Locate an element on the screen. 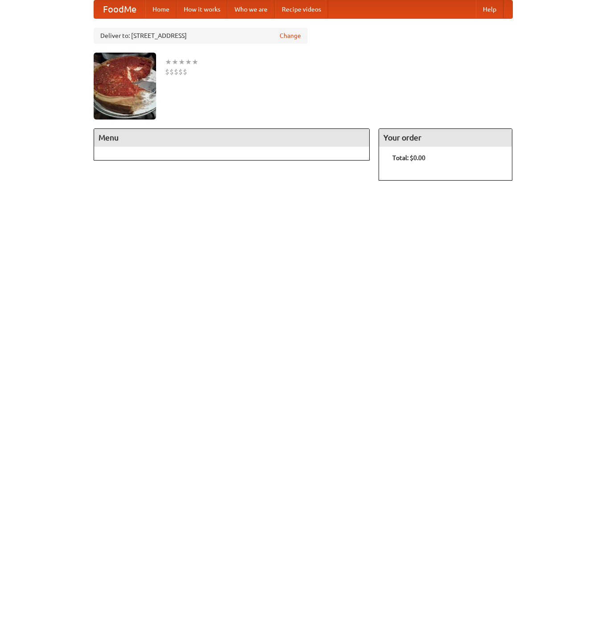  a: Who we are is located at coordinates (251, 9).